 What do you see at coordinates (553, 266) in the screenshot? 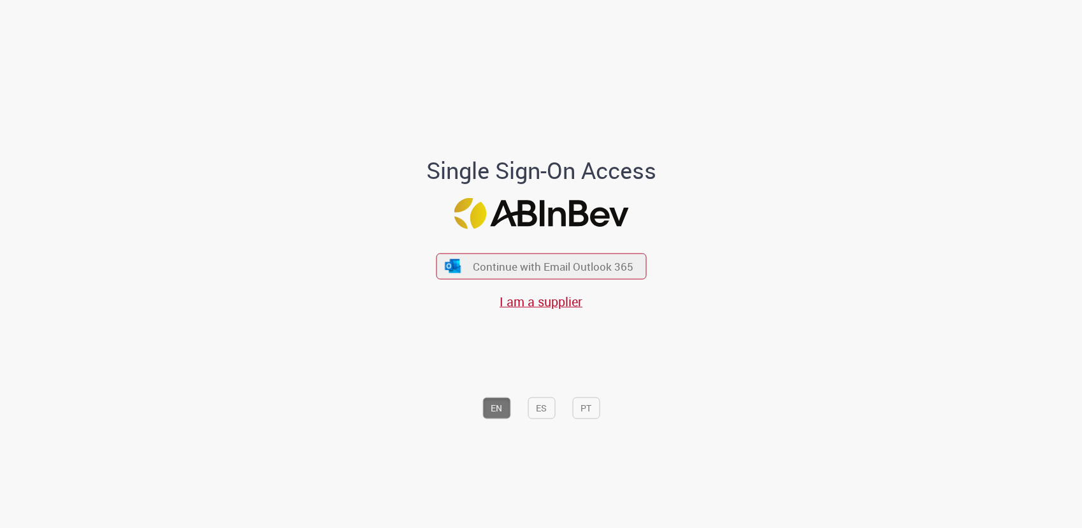
I see `span: Continue with Email Outlook 365` at bounding box center [553, 266].